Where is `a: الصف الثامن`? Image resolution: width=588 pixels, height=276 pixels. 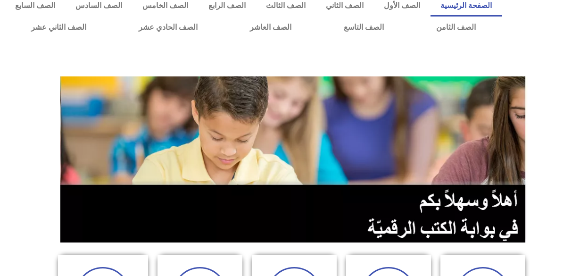 a: الصف الثامن is located at coordinates (456, 27).